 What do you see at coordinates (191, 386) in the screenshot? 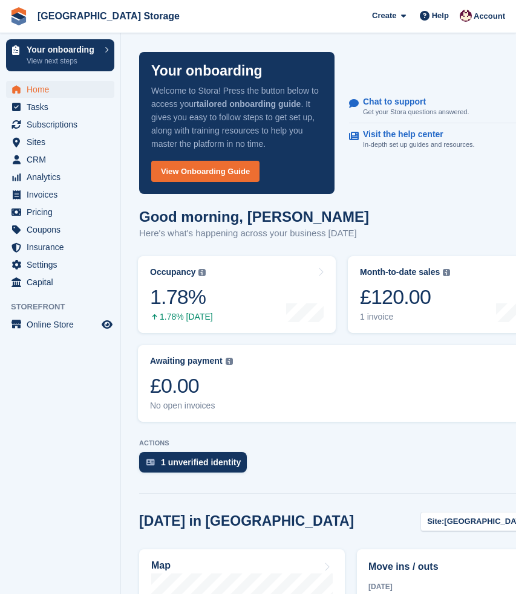
I see `div: £0.00` at bounding box center [191, 386].